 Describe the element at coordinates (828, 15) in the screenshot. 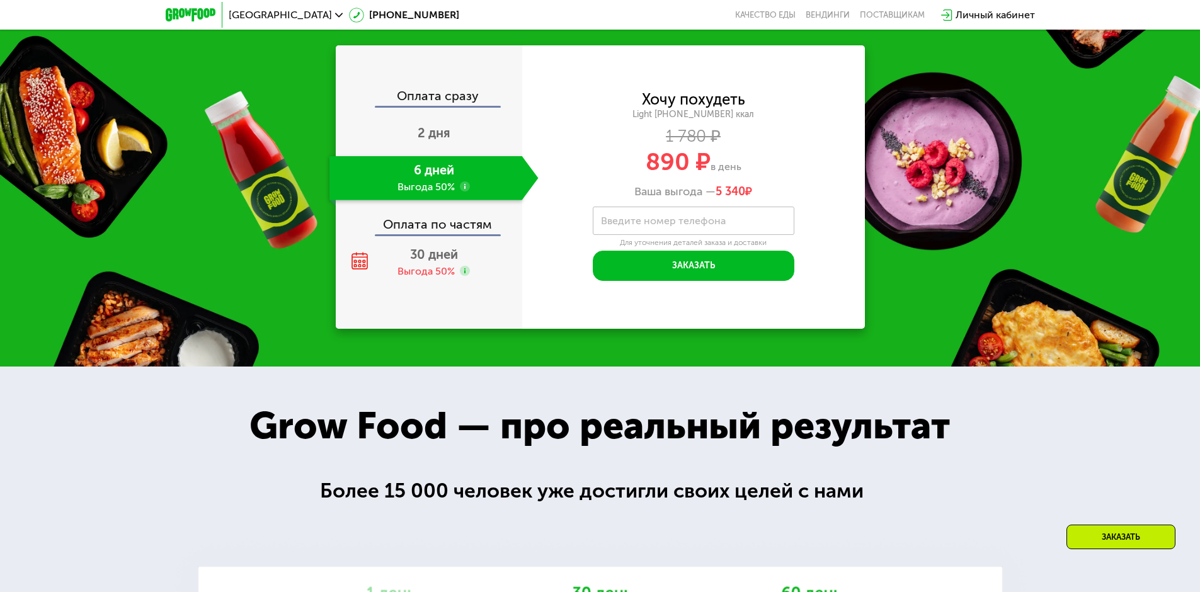

I see `a: Вендинги` at that location.